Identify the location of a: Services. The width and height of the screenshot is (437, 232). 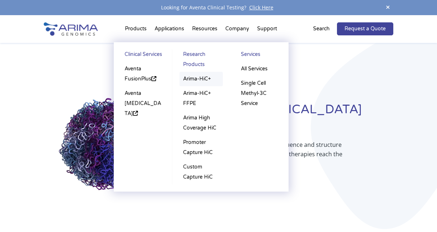
(259, 56).